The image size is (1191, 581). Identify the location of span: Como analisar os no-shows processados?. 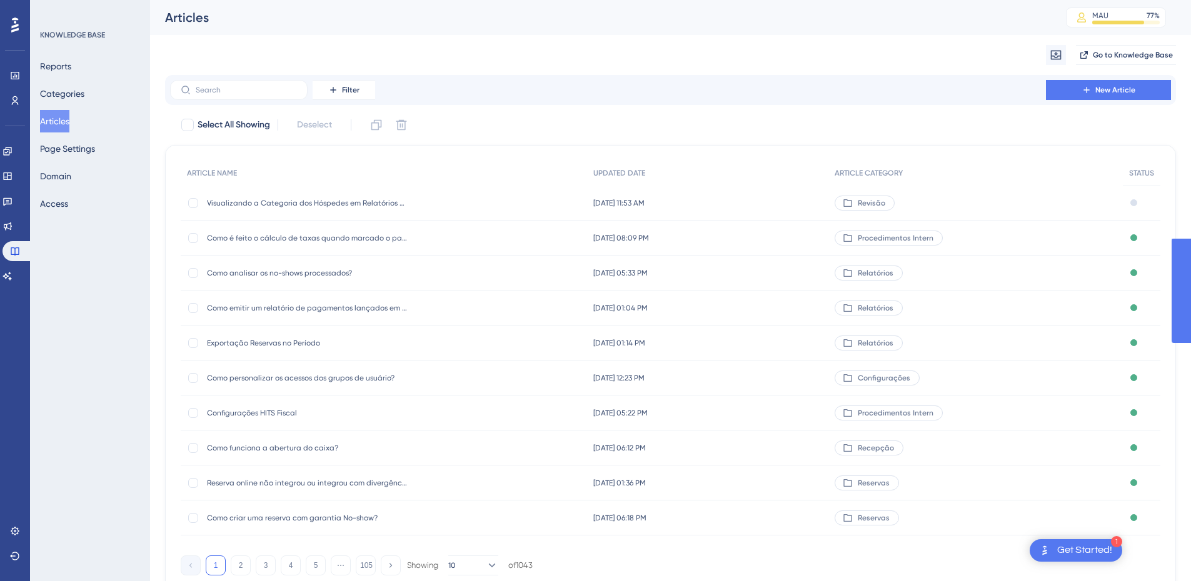
(307, 273).